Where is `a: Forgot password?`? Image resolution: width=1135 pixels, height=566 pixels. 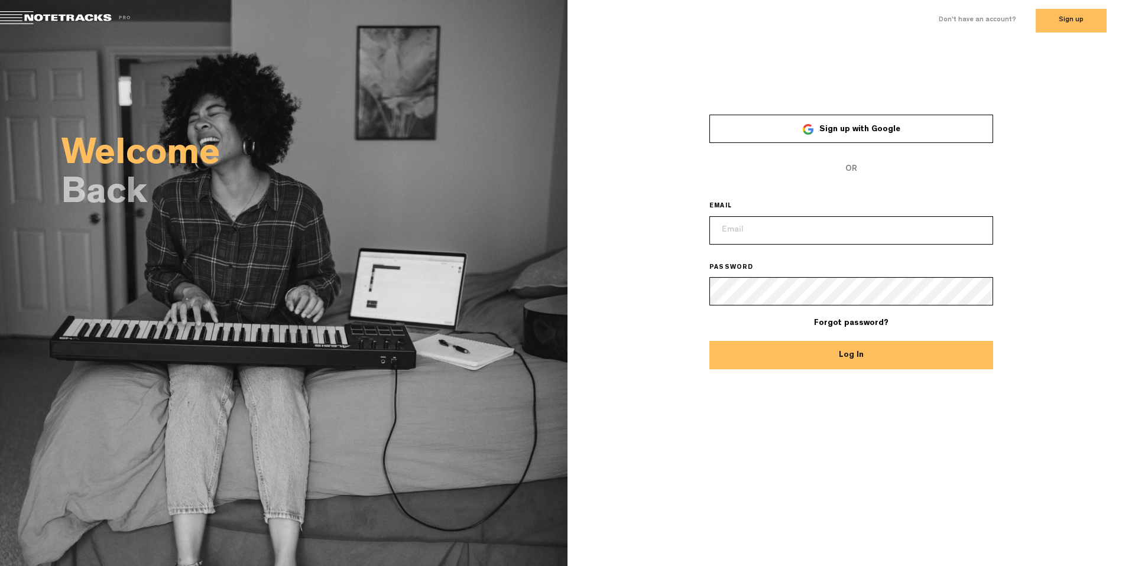
a: Forgot password? is located at coordinates (851, 323).